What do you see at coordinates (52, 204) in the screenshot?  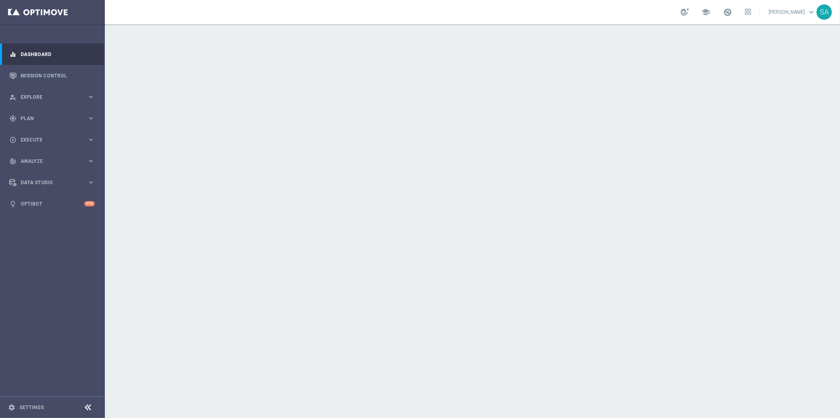 I see `div: lightbulb Optibot +10` at bounding box center [52, 204].